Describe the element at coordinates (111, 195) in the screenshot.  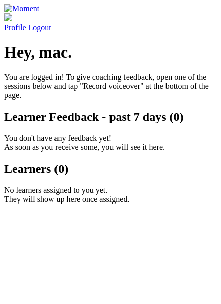
I see `p: No learners assigned to you yet. They will show up here once assigned.` at that location.